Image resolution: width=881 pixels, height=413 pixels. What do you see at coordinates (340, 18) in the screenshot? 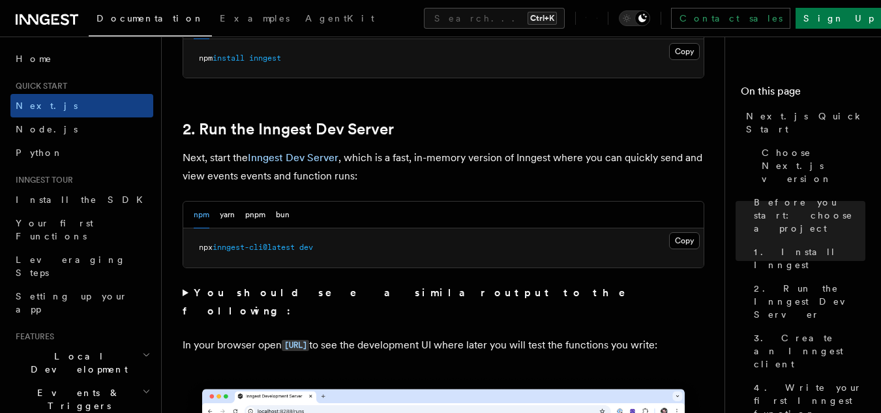
I see `span: AgentKit` at bounding box center [340, 18].